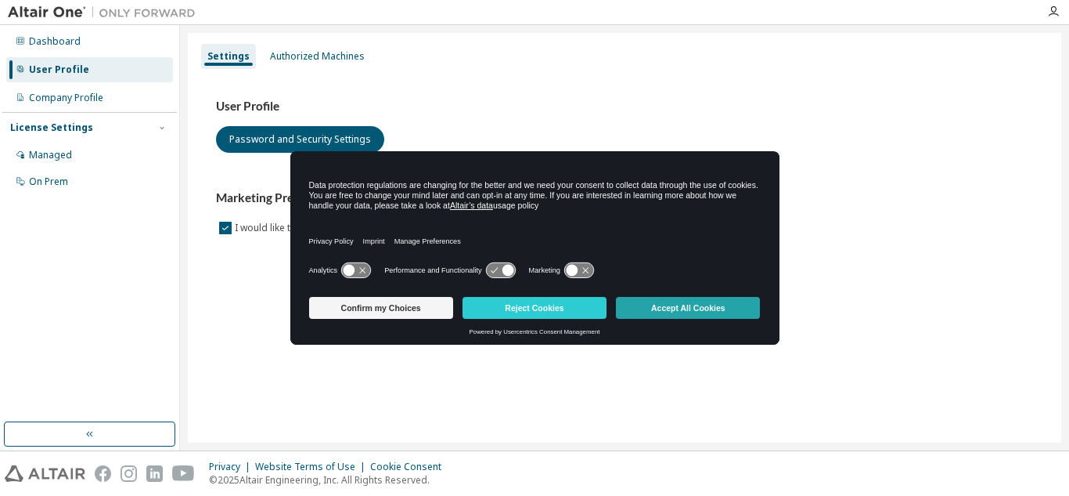 The image size is (1069, 496). What do you see at coordinates (52, 128) in the screenshot?
I see `div: License Settings` at bounding box center [52, 128].